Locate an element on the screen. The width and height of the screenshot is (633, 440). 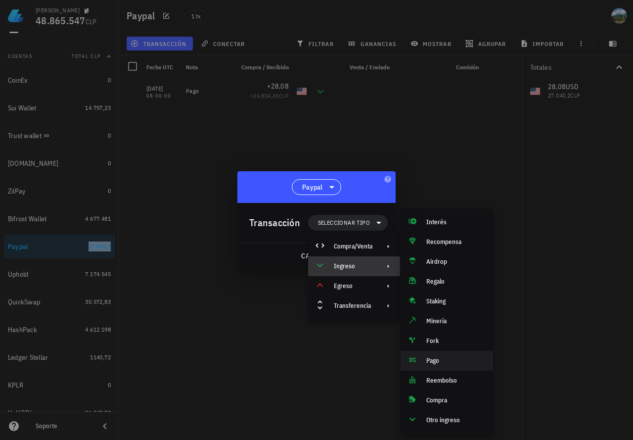
div: Transacción is located at coordinates (275, 223).